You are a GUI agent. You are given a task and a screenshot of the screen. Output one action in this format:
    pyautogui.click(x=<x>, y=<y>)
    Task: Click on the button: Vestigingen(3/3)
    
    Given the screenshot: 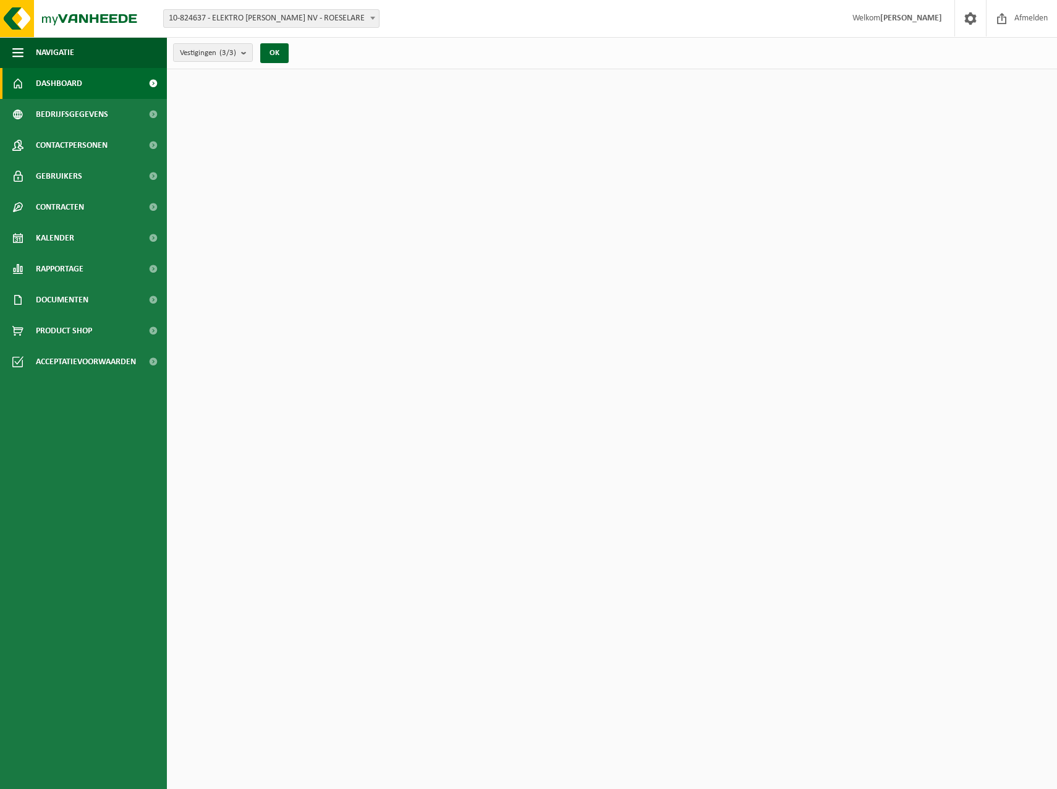 What is the action you would take?
    pyautogui.click(x=213, y=53)
    